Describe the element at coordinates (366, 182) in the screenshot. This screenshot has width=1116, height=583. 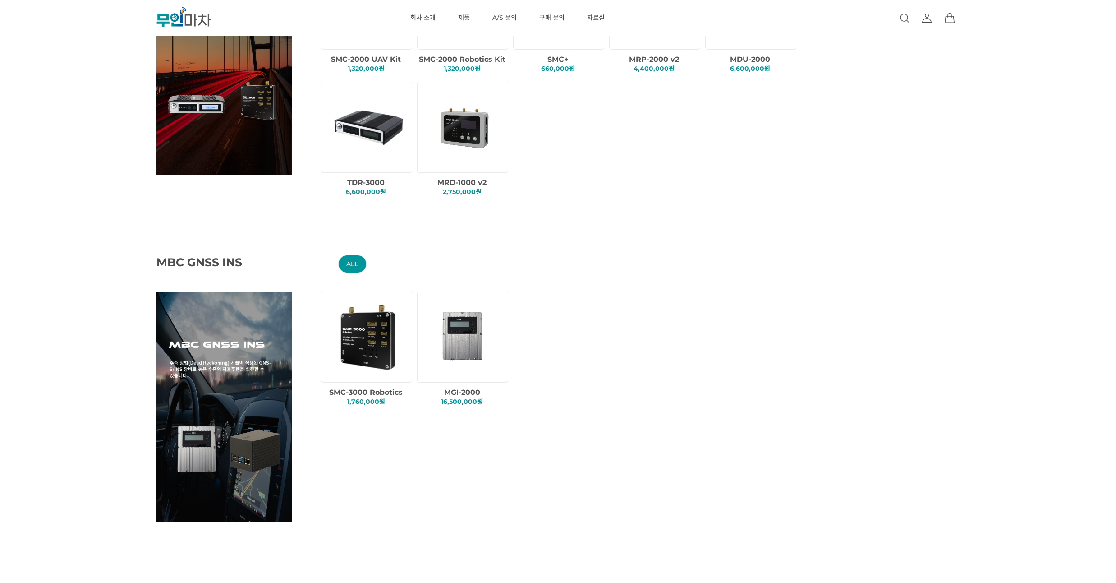
I see `span: TDR-3000` at that location.